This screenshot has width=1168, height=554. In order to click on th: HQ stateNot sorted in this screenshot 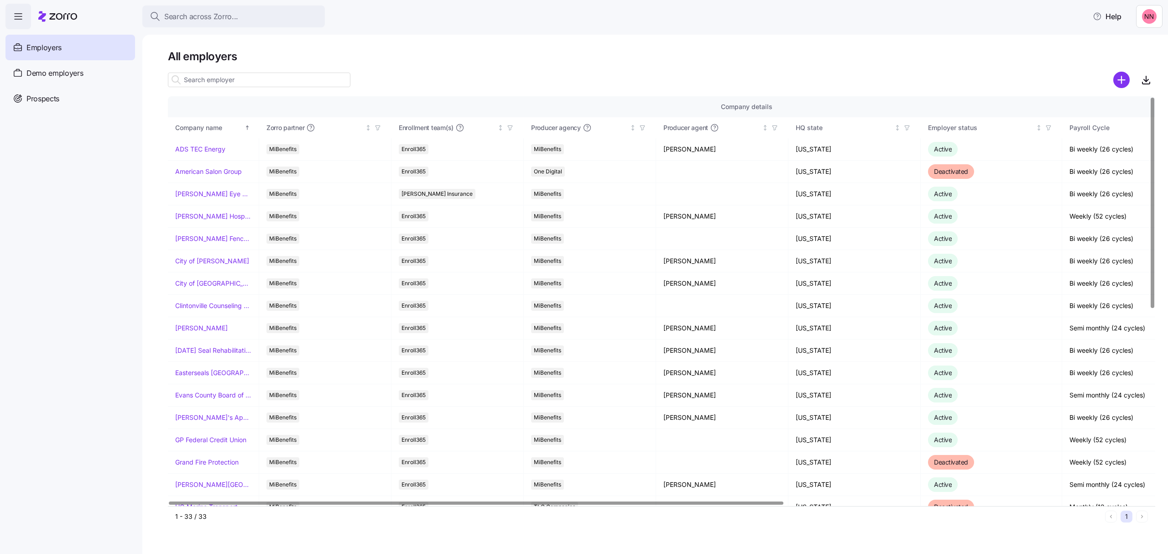, I will do `click(855, 128)`.